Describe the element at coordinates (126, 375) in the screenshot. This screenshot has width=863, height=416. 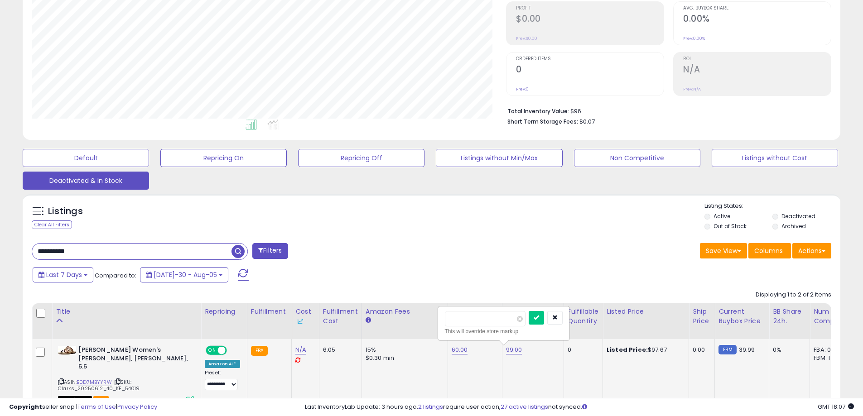
I see `div: ASIN:` at that location.